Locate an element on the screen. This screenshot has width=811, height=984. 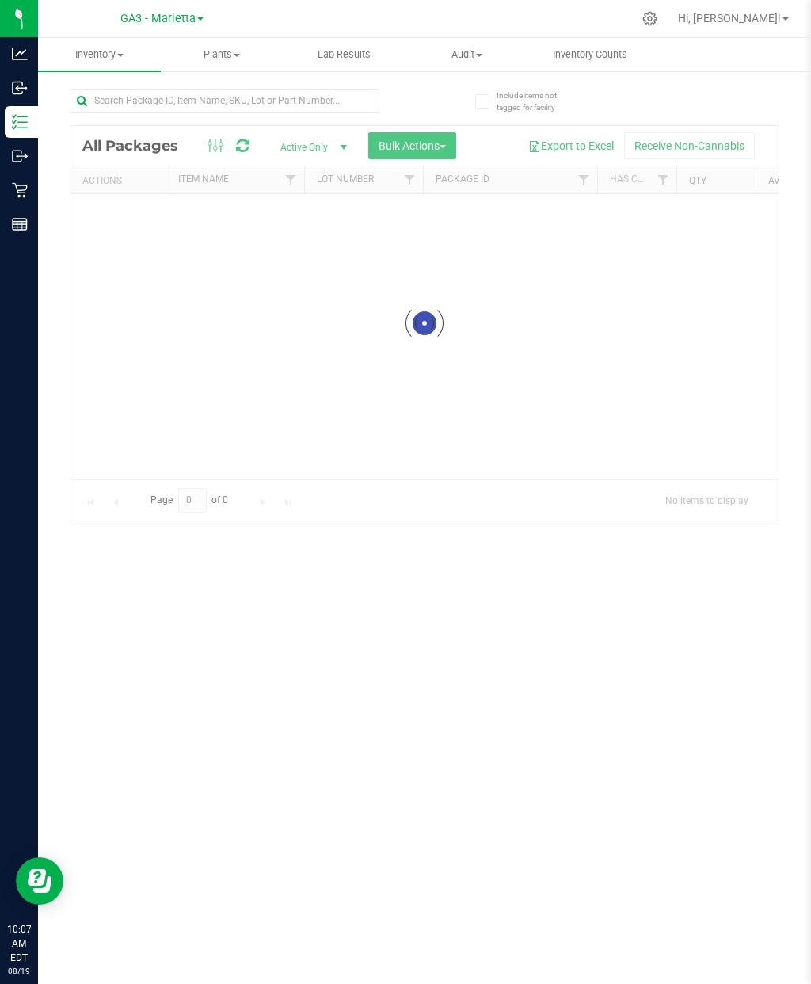
inline-svg: Reports is located at coordinates (20, 224).